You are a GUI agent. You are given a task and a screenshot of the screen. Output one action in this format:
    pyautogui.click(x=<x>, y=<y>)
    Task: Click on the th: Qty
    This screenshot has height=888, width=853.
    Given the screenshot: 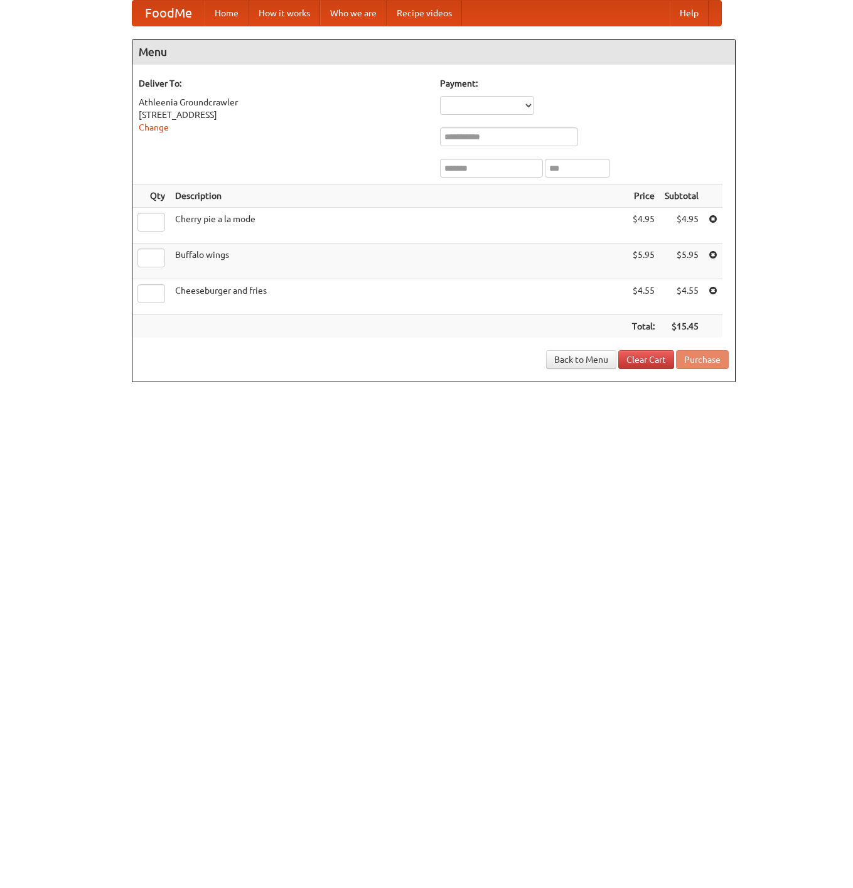 What is the action you would take?
    pyautogui.click(x=151, y=196)
    